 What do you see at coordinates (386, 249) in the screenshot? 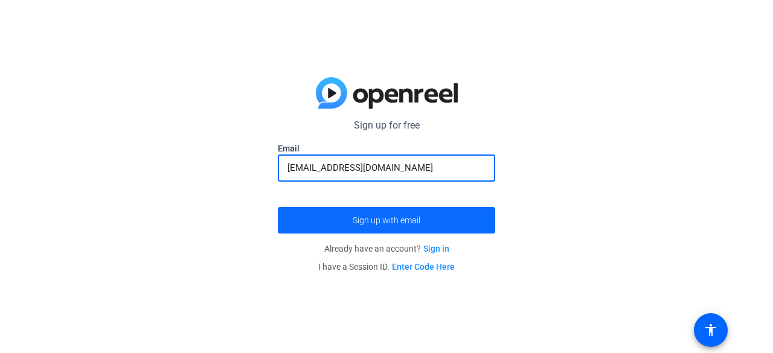
I see `span: Already have an account?` at bounding box center [386, 249].